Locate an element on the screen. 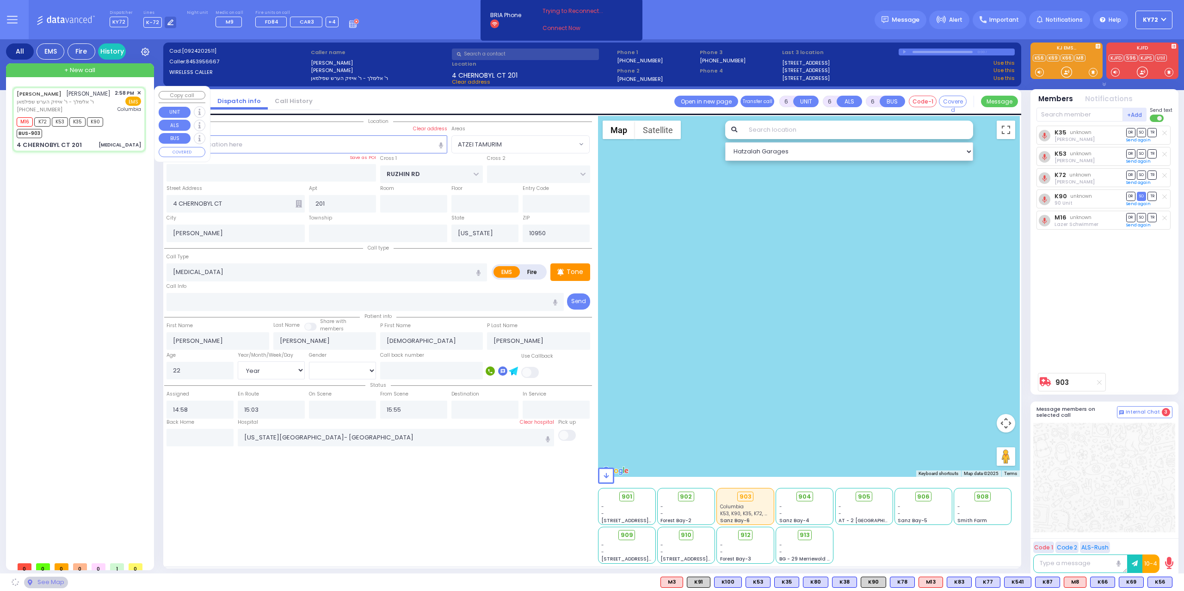 The height and width of the screenshot is (591, 1184). img: message.svg is located at coordinates (885, 19).